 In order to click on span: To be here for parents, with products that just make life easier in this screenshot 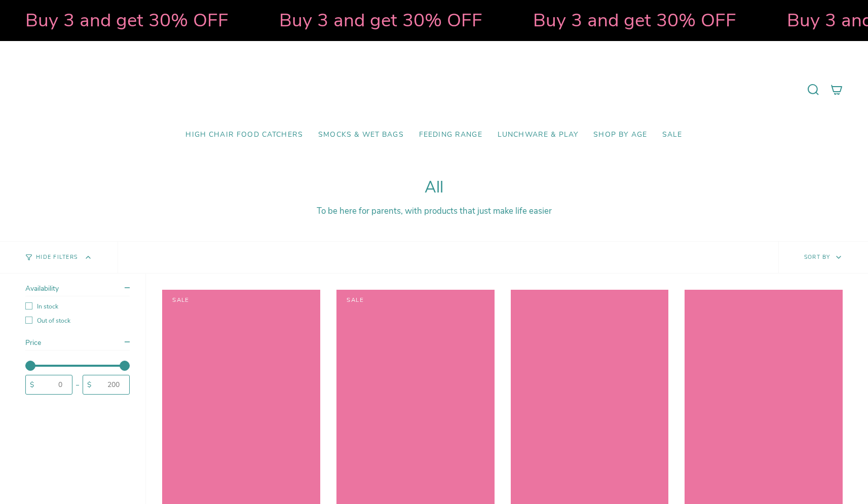, I will do `click(434, 211)`.